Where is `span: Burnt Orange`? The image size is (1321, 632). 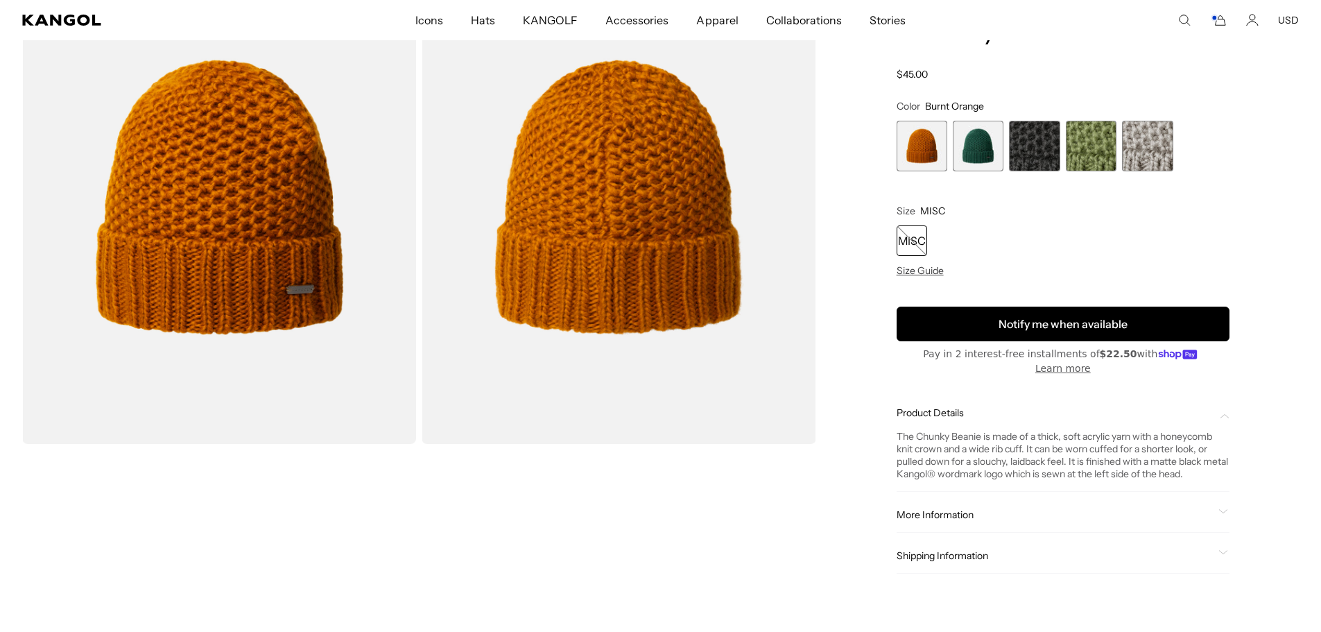
span: Burnt Orange is located at coordinates (954, 106).